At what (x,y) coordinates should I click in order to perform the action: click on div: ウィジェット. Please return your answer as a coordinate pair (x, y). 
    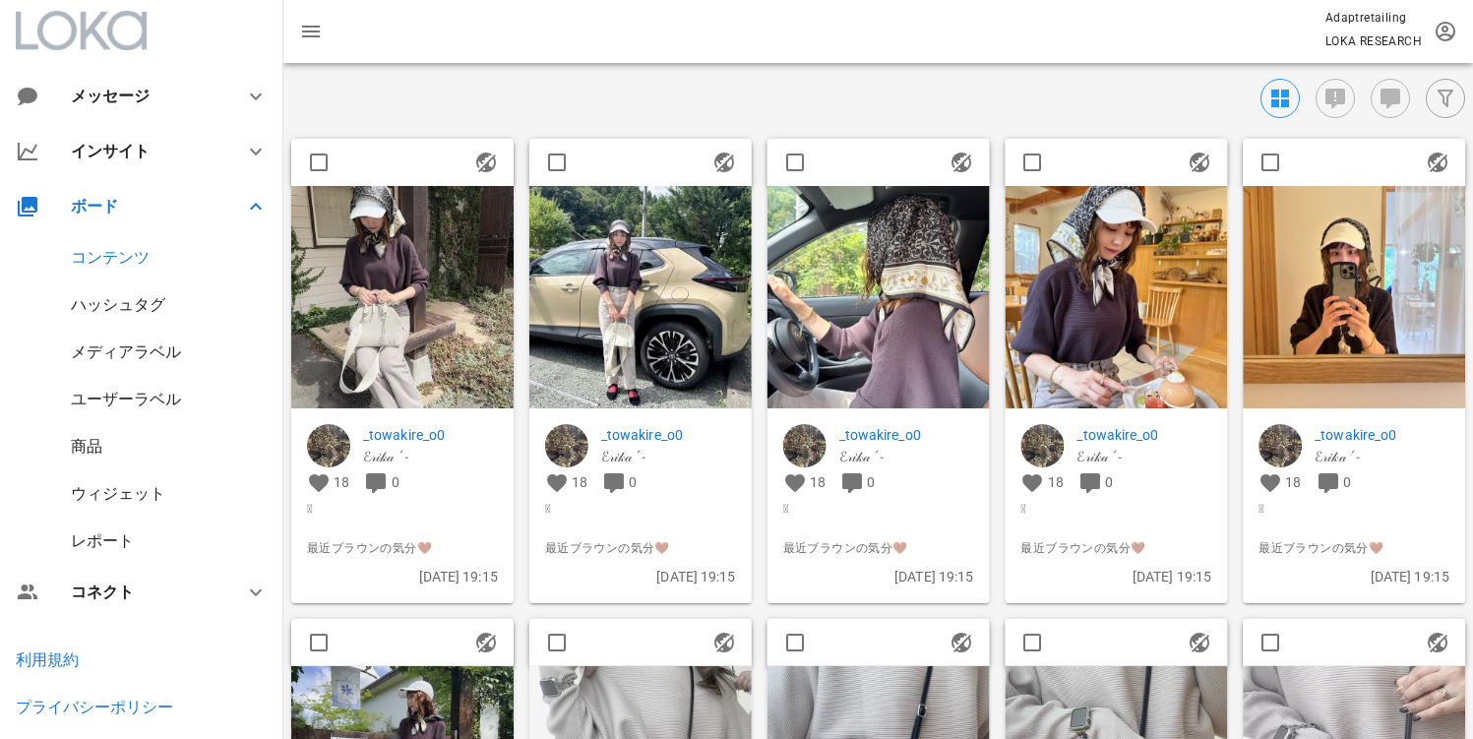
    Looking at the image, I should click on (118, 493).